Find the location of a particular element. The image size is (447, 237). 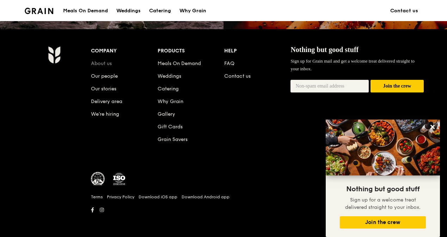

span: Sign up for Grain mail and get a welcome treat delivered straight to your inbox. is located at coordinates (352, 65).